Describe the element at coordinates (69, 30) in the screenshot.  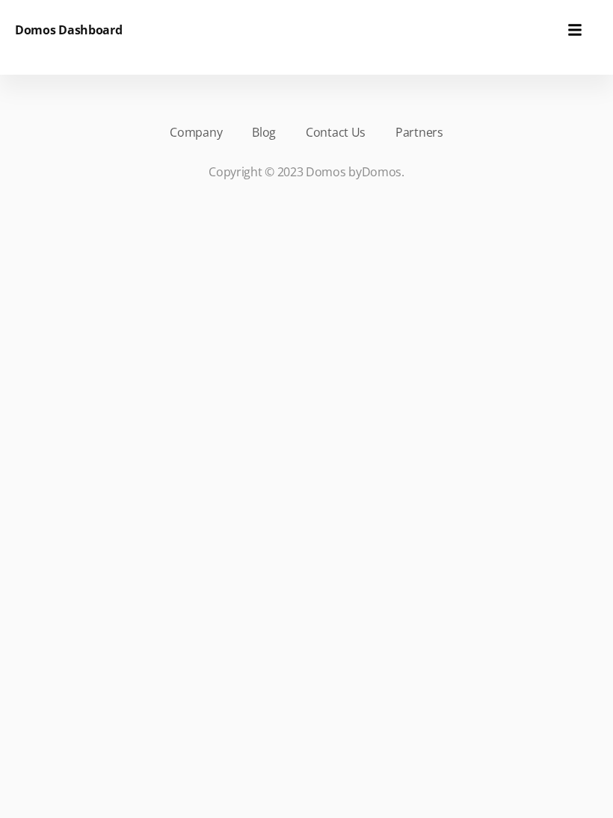
I see `h6: Domos Dashboard` at that location.